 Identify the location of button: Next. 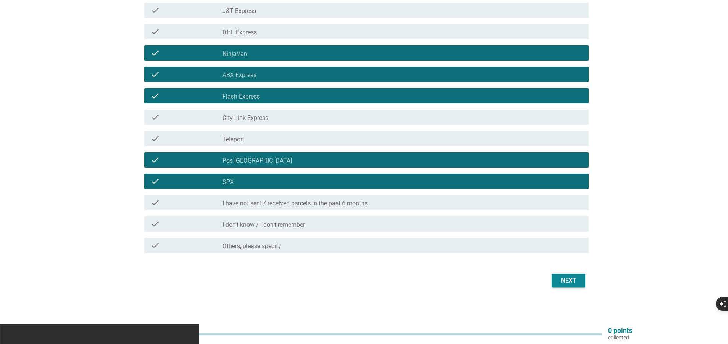
(568, 281).